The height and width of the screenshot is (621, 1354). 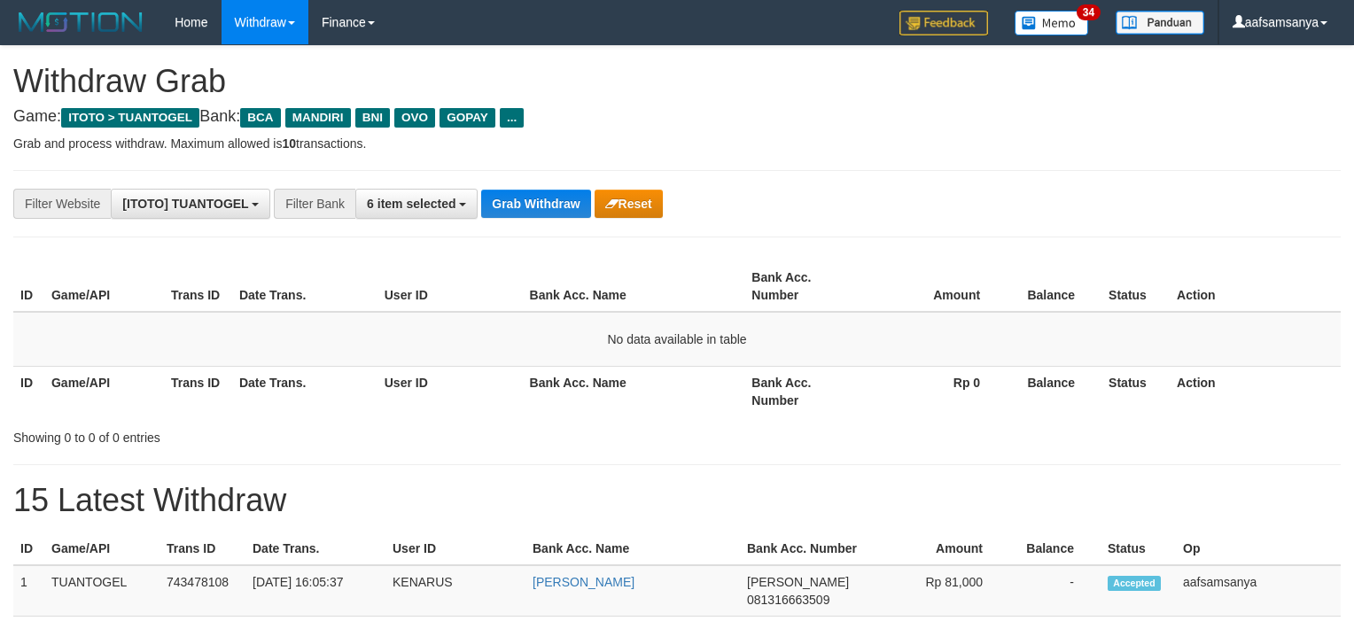 I want to click on td: Rp 81,000, so click(x=940, y=591).